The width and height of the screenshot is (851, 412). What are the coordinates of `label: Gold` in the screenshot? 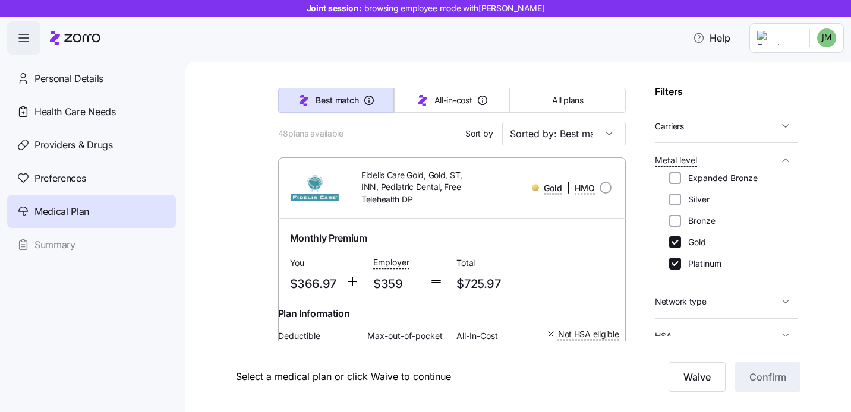 It's located at (693, 242).